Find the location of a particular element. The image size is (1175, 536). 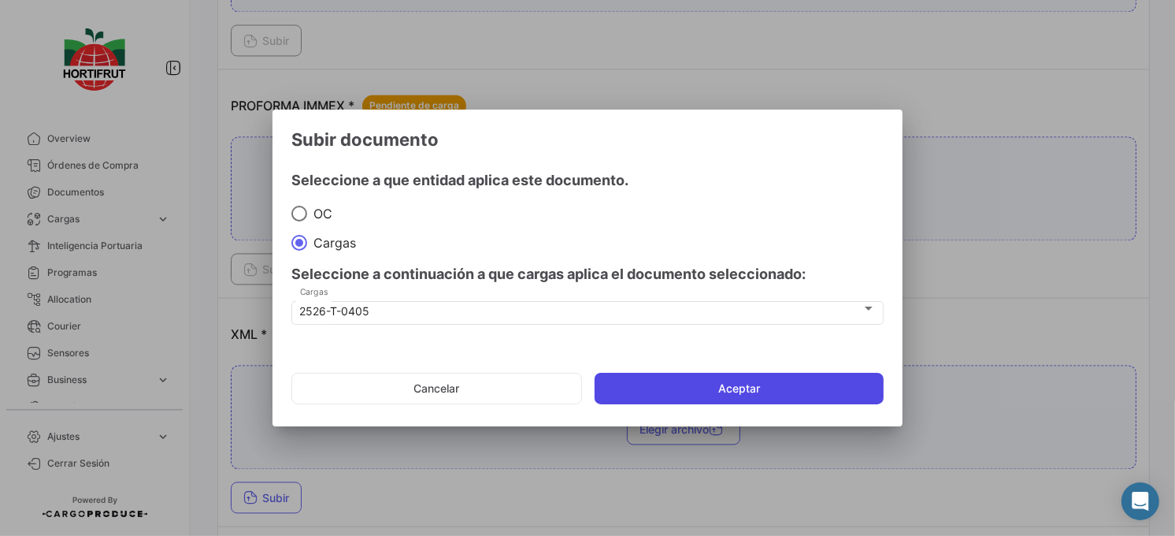

h4: Seleccione a continuación a que cargas aplica el documento seleccionado: is located at coordinates (588, 274).